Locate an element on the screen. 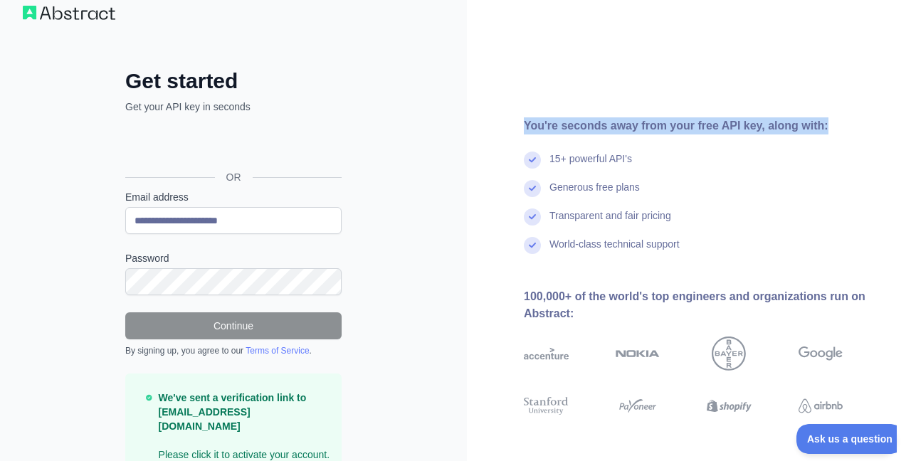 This screenshot has width=911, height=461. div: 100,000+ of the world's top engineers and organizations run on Abstract: is located at coordinates (706, 305).